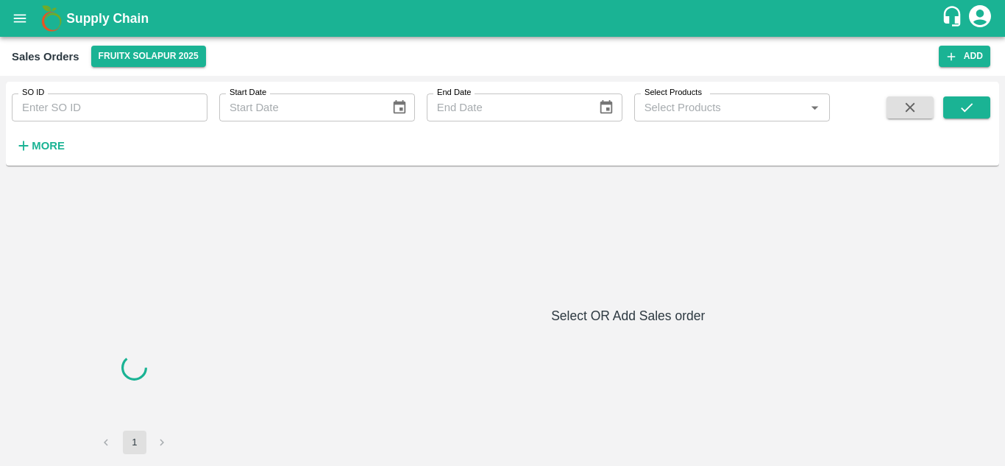 Image resolution: width=1005 pixels, height=466 pixels. Describe the element at coordinates (51, 18) in the screenshot. I see `img: logo` at that location.